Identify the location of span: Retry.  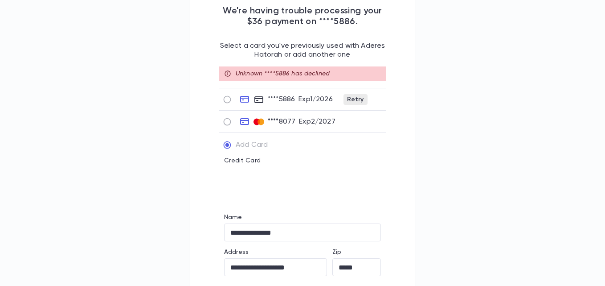
(356, 99).